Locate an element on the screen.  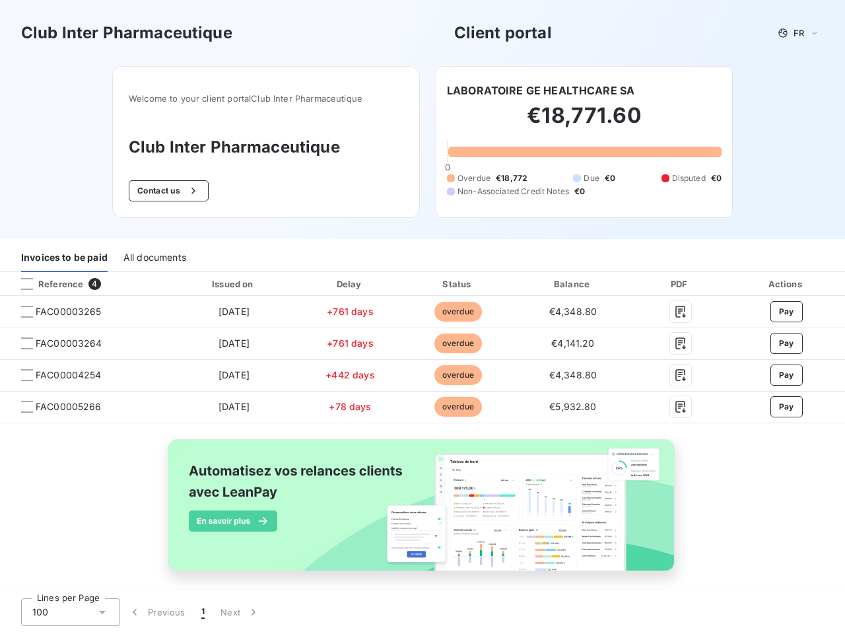
span: +442 days is located at coordinates (350, 374).